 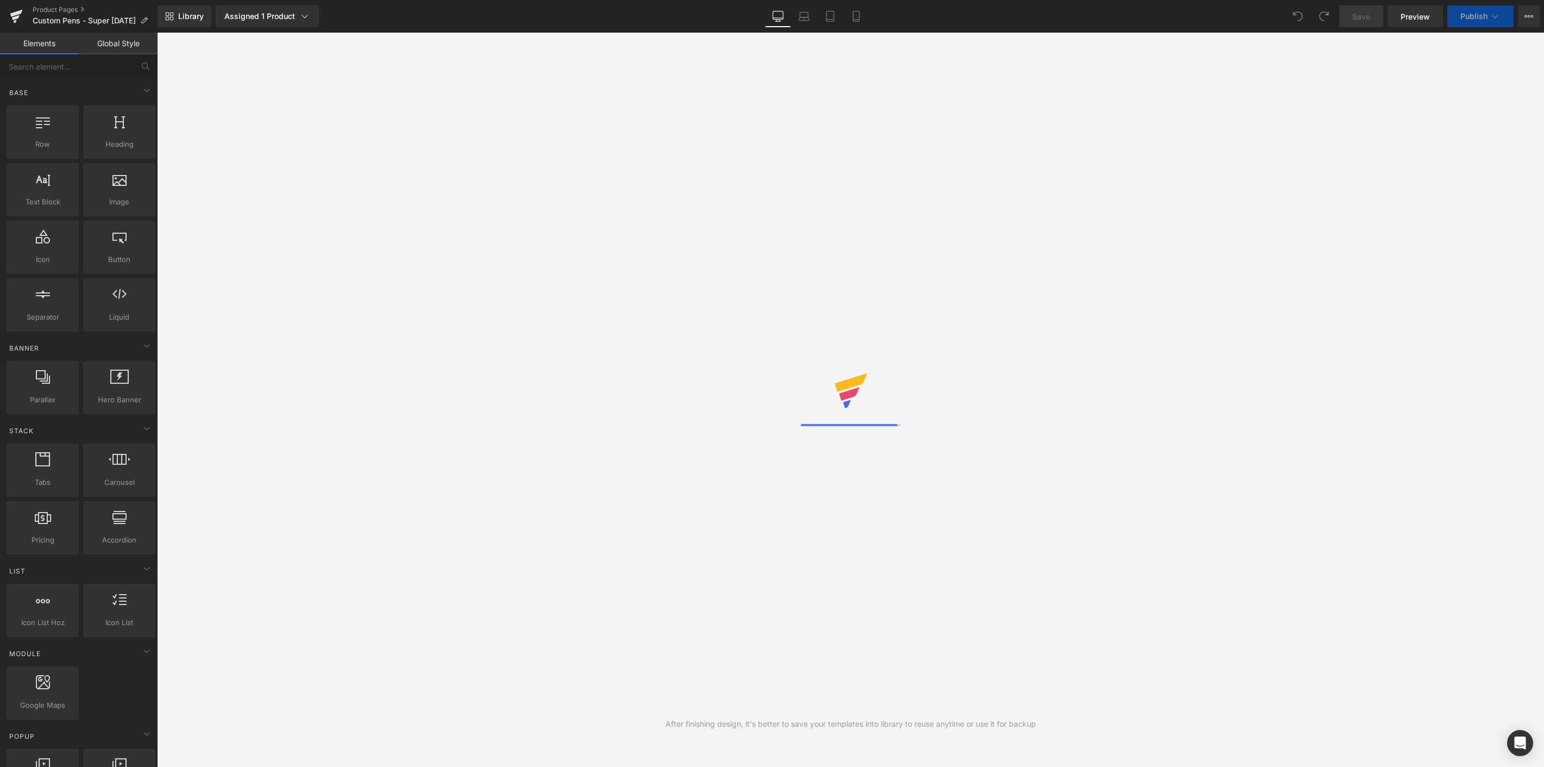 What do you see at coordinates (18, 92) in the screenshot?
I see `span: Base` at bounding box center [18, 92].